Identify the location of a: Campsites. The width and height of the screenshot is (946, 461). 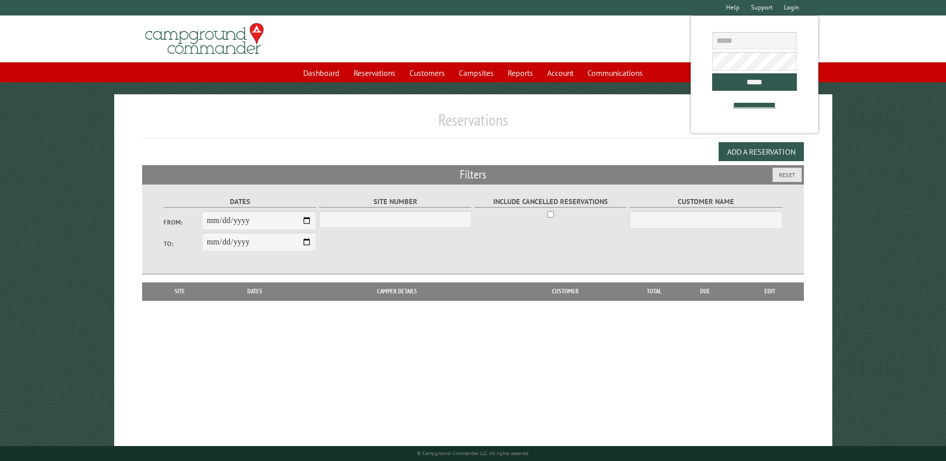
(476, 73).